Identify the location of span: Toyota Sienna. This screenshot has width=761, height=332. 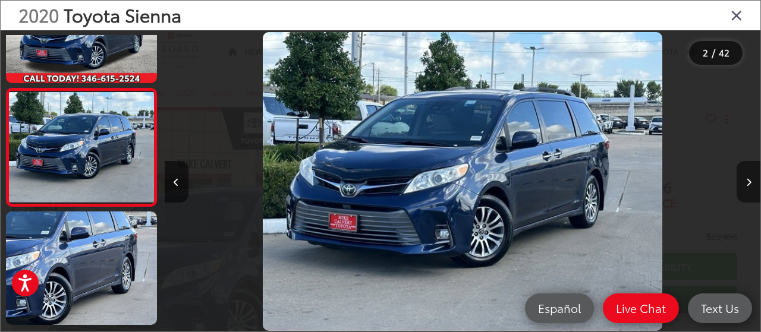
(122, 14).